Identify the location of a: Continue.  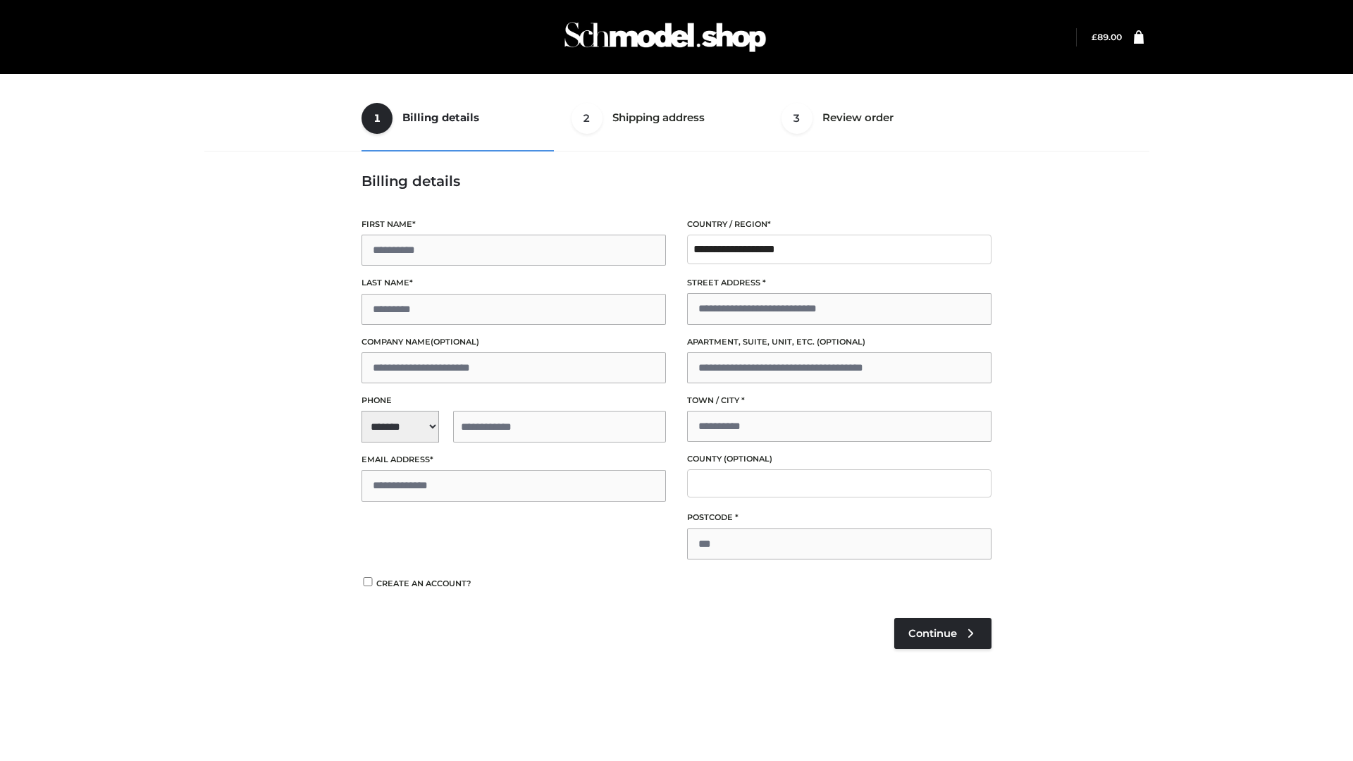
(943, 633).